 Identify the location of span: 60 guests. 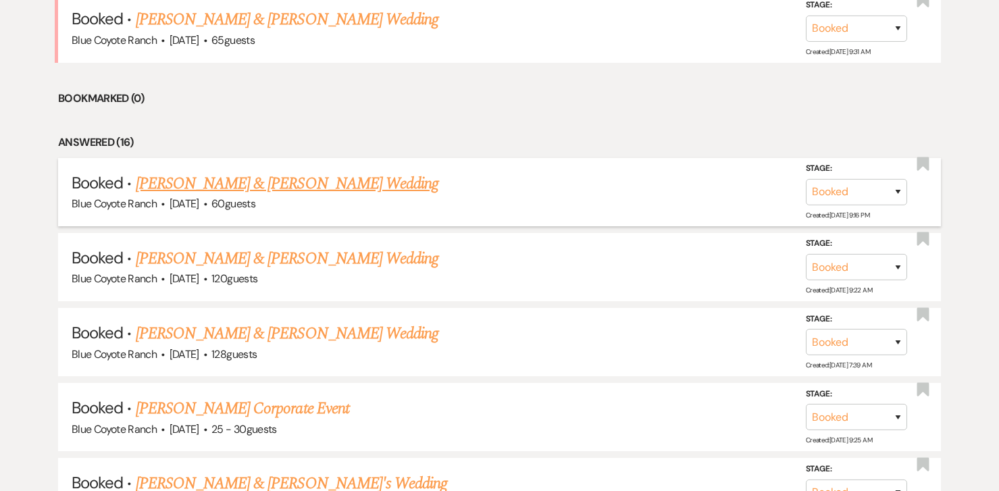
(233, 203).